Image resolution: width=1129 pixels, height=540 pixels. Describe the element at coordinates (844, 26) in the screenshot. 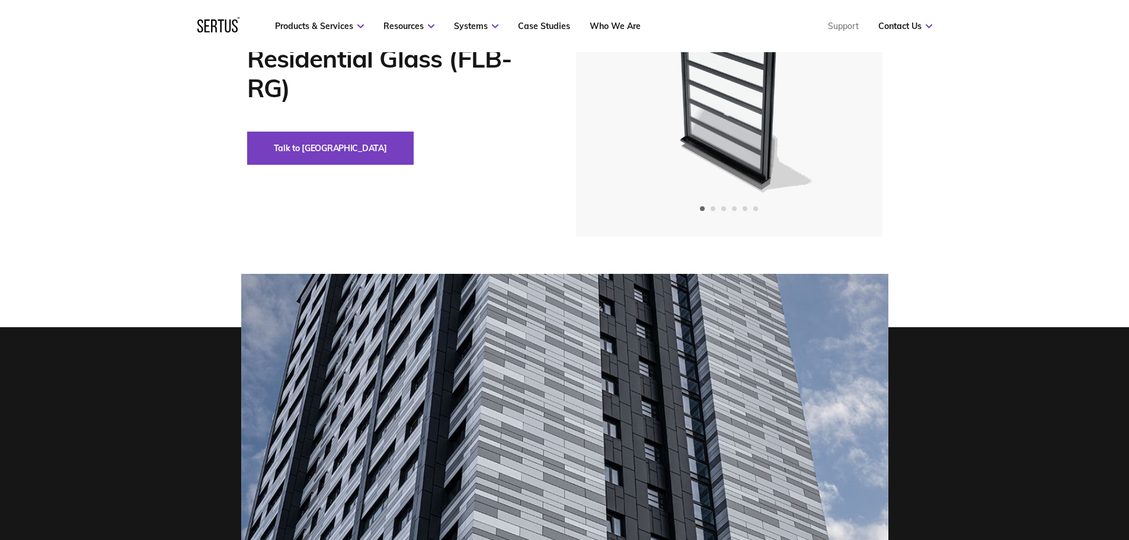

I see `a: Support` at that location.